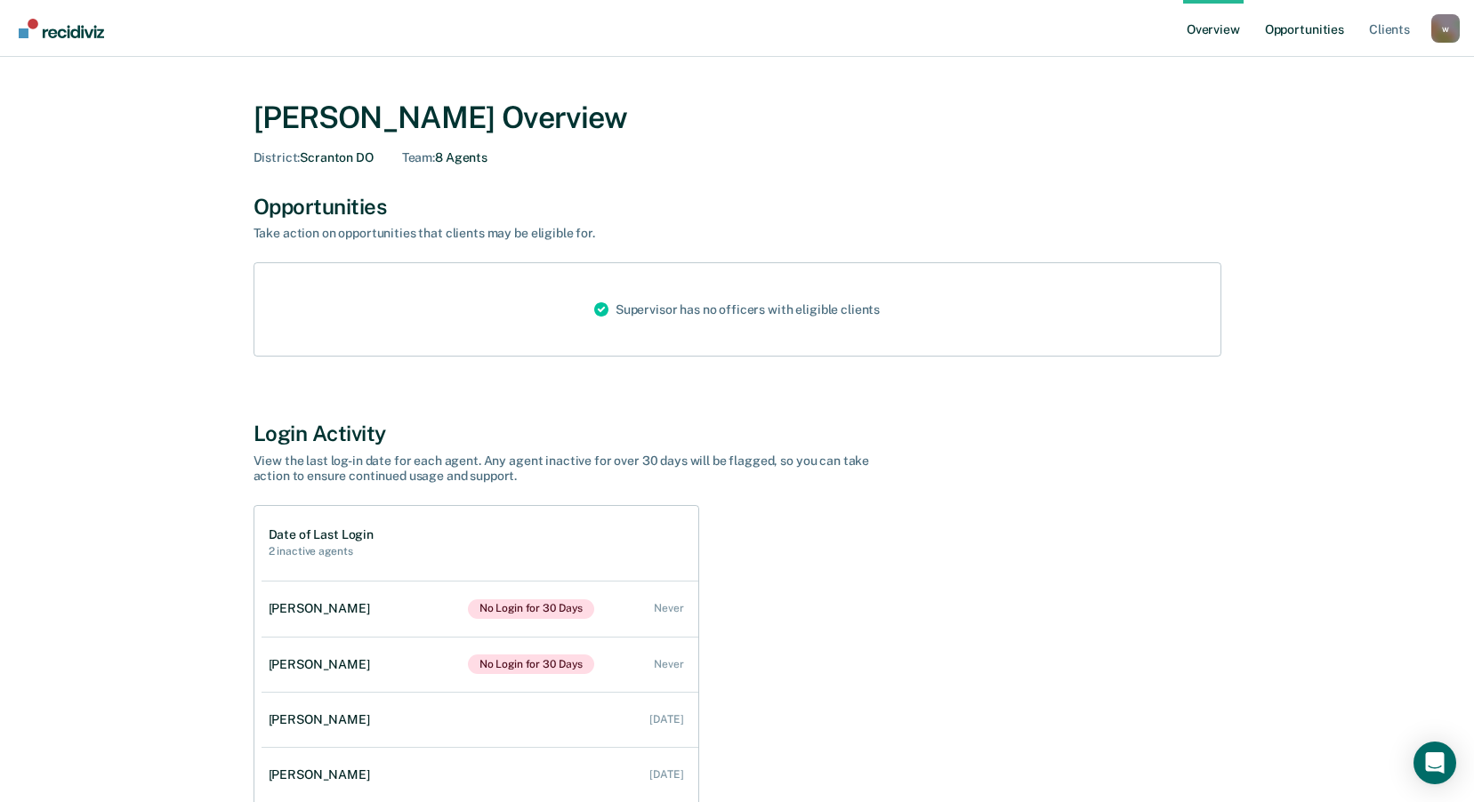 This screenshot has height=802, width=1474. Describe the element at coordinates (321, 551) in the screenshot. I see `h2: 2 inactive agents` at that location.